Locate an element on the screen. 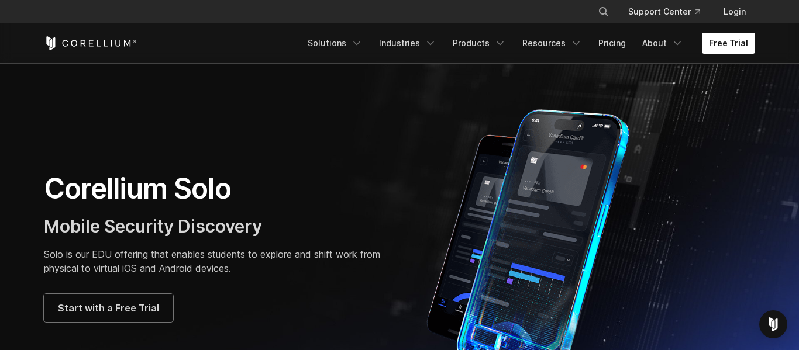 The image size is (799, 350). a: Industries is located at coordinates (408, 43).